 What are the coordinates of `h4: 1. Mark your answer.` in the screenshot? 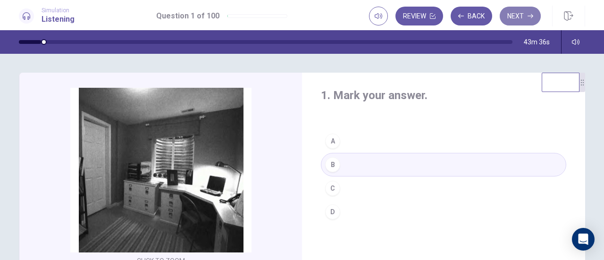 It's located at (444, 95).